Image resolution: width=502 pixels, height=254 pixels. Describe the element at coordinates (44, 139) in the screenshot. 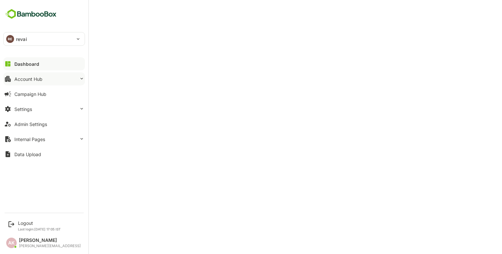

I see `button: Internal Pages` at that location.